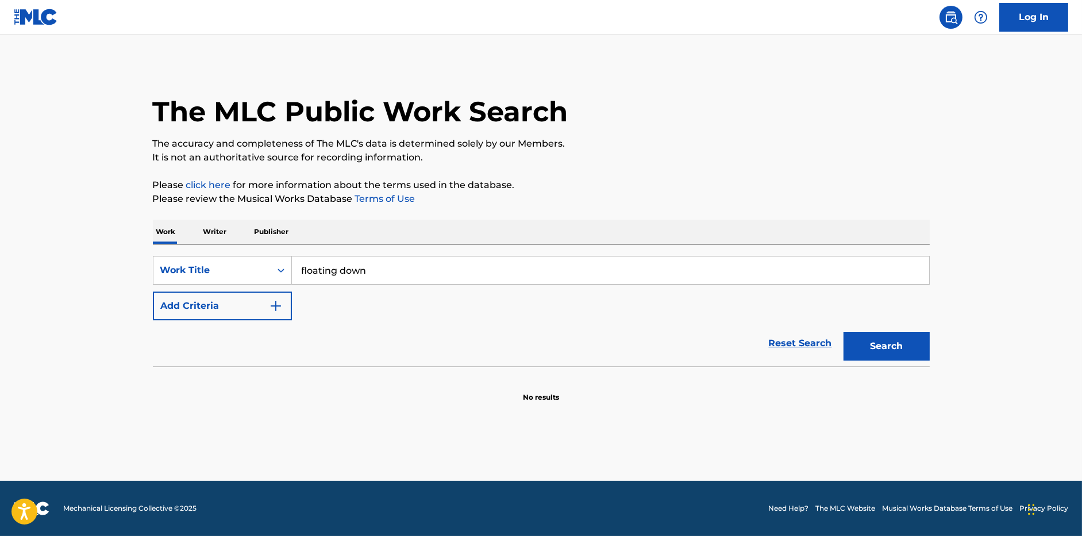 Image resolution: width=1082 pixels, height=536 pixels. What do you see at coordinates (788, 508) in the screenshot?
I see `a: Need Help?` at bounding box center [788, 508].